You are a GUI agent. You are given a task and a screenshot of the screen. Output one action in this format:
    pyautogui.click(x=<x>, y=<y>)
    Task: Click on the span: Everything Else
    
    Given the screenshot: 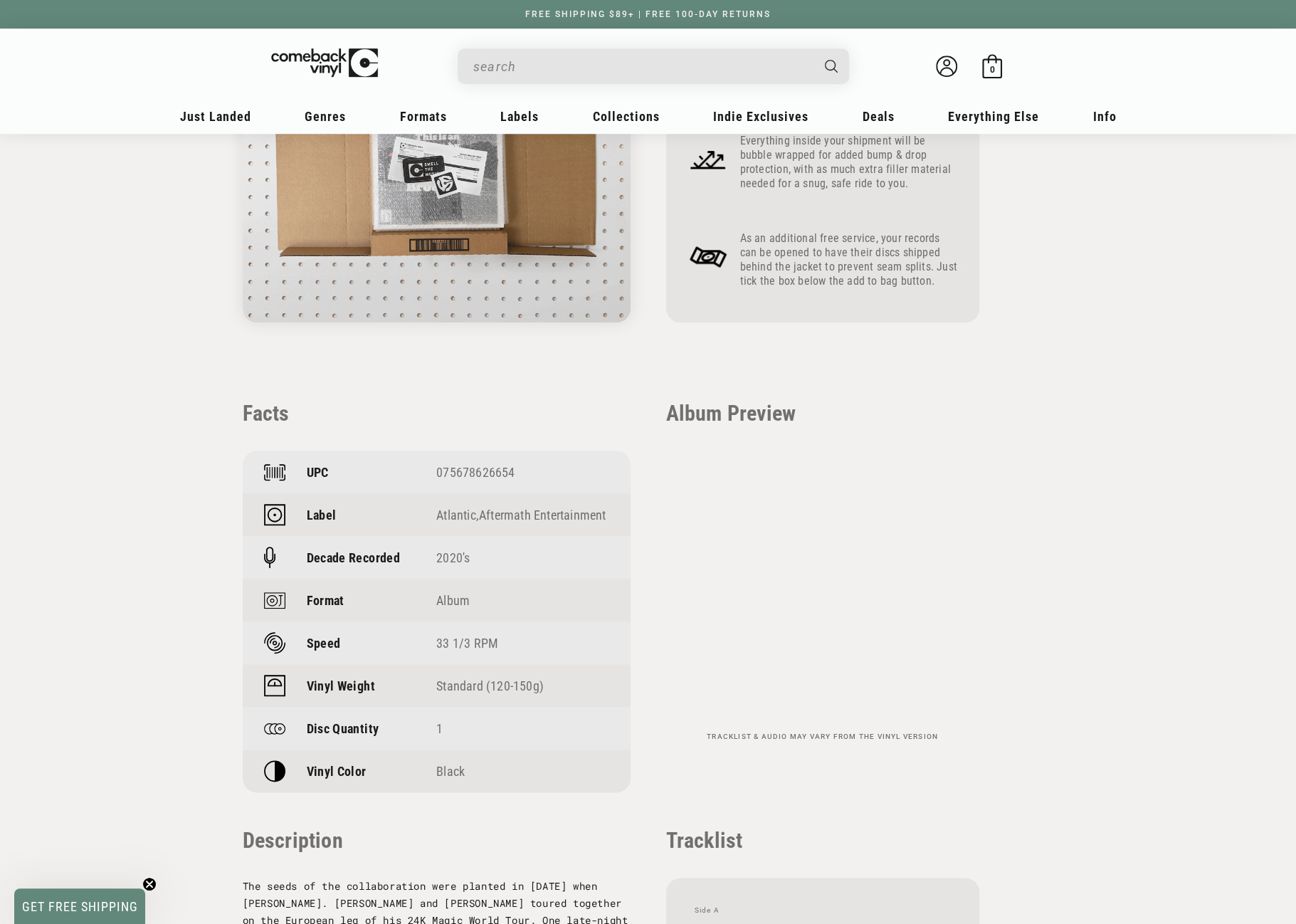 What is the action you would take?
    pyautogui.click(x=994, y=116)
    